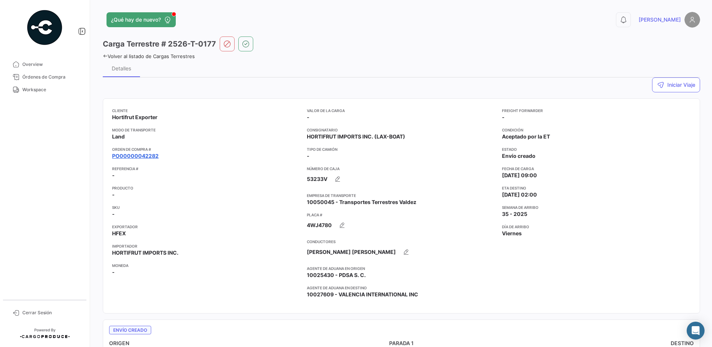 The height and width of the screenshot is (347, 712). What do you see at coordinates (206, 111) in the screenshot?
I see `app-card-info-title: Cliente` at bounding box center [206, 111].